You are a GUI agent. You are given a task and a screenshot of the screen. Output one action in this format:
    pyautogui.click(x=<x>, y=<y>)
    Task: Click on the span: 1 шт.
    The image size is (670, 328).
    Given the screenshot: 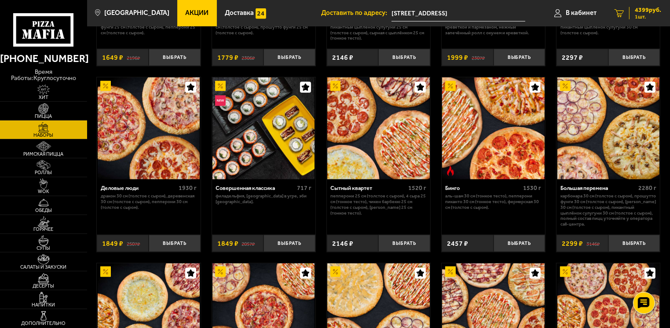 What is the action you would take?
    pyautogui.click(x=648, y=17)
    